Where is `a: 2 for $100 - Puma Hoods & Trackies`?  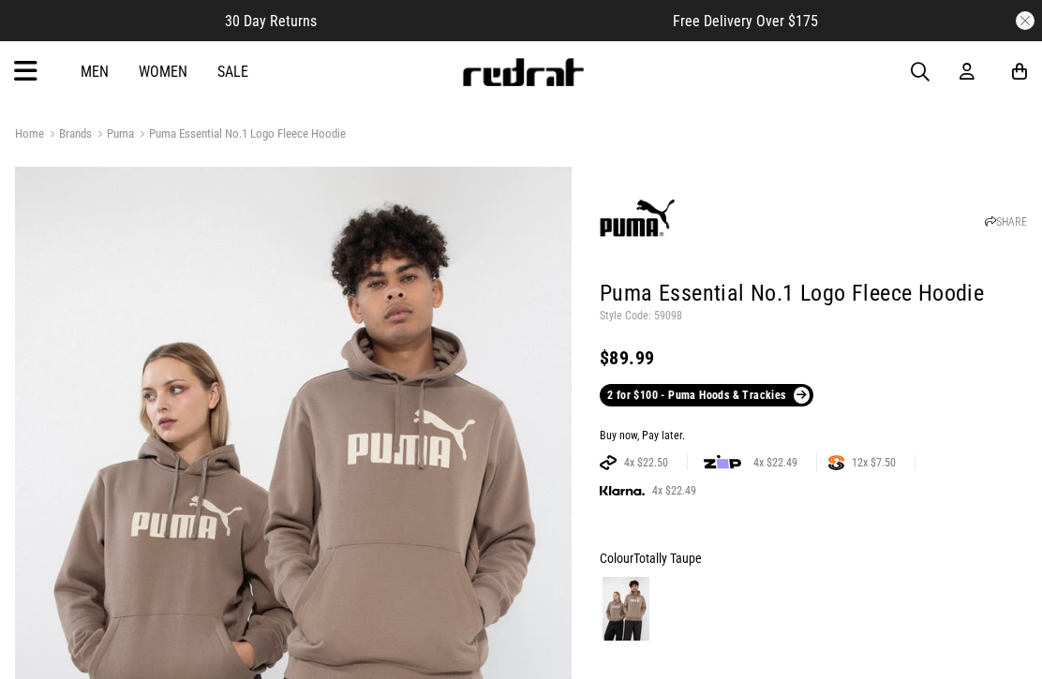
a: 2 for $100 - Puma Hoods & Trackies is located at coordinates (707, 395).